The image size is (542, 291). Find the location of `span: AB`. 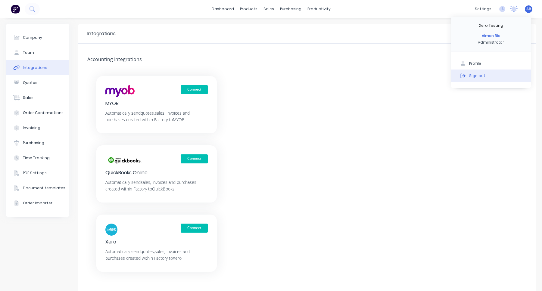

span: AB is located at coordinates (529, 9).